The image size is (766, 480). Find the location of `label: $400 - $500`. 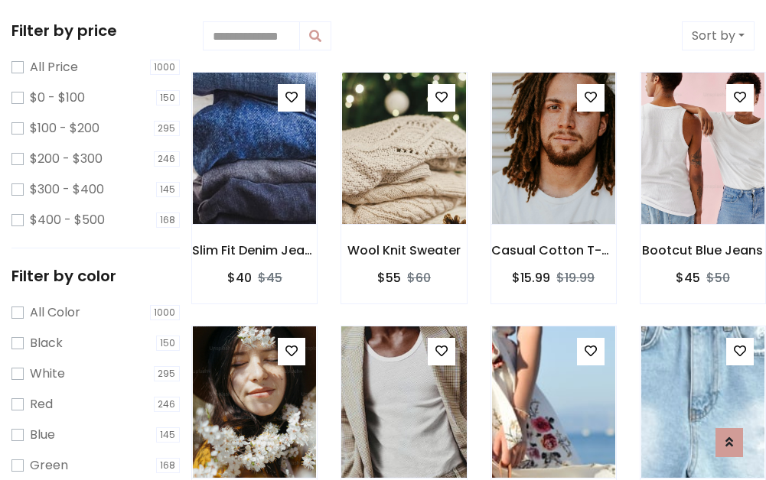

label: $400 - $500 is located at coordinates (67, 220).